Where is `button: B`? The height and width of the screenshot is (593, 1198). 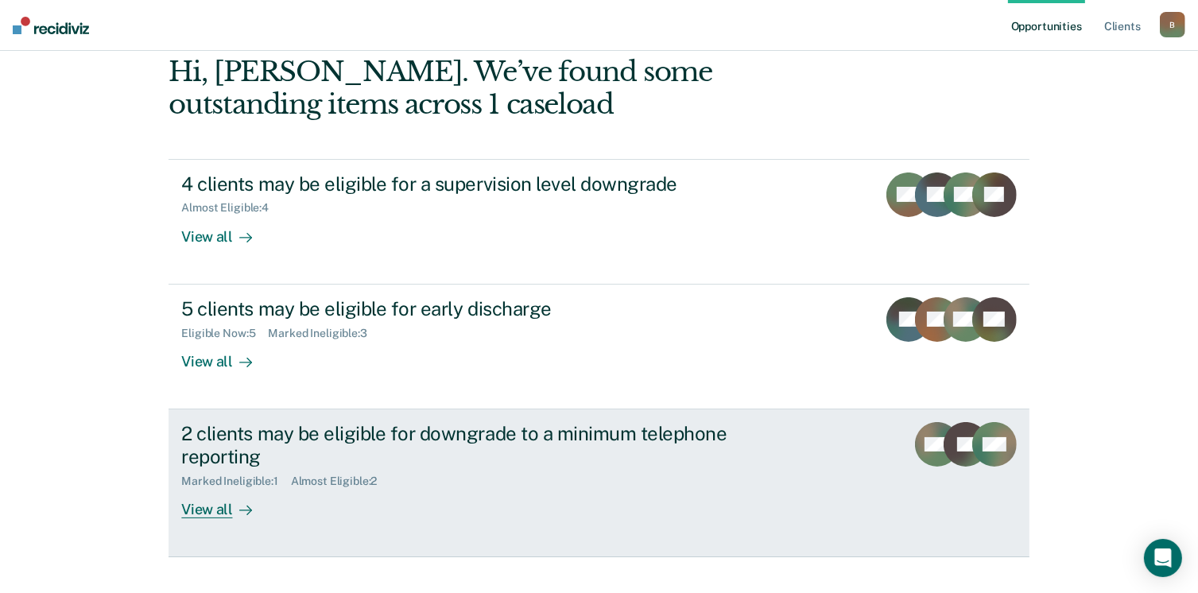 button: B is located at coordinates (1172, 25).